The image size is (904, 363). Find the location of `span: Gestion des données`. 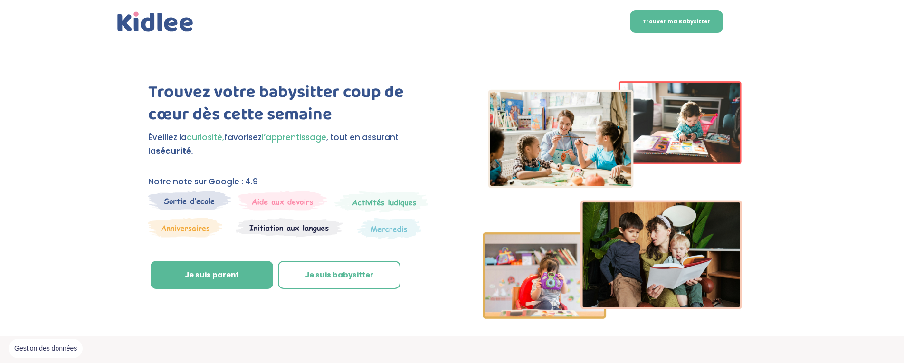

span: Gestion des données is located at coordinates (46, 349).